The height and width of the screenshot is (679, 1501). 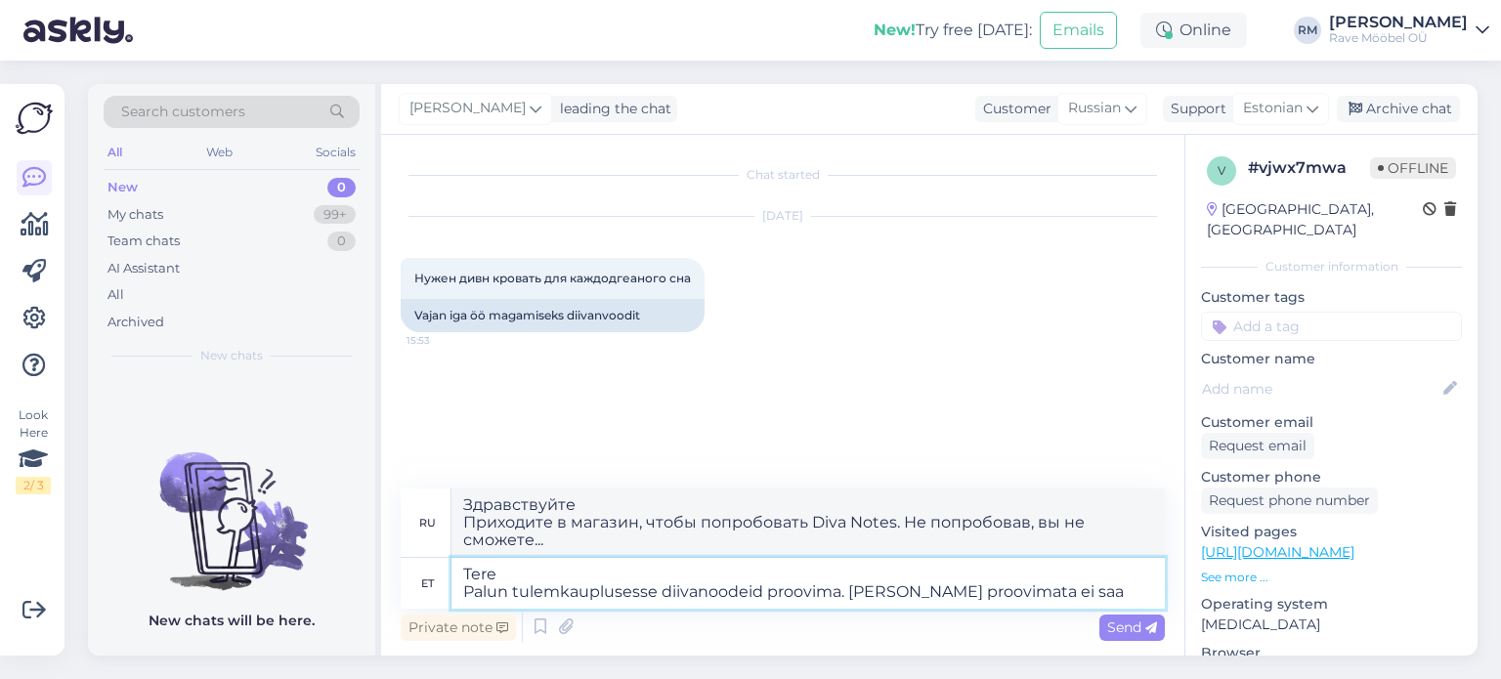 What do you see at coordinates (135, 215) in the screenshot?
I see `div: My chats` at bounding box center [135, 215].